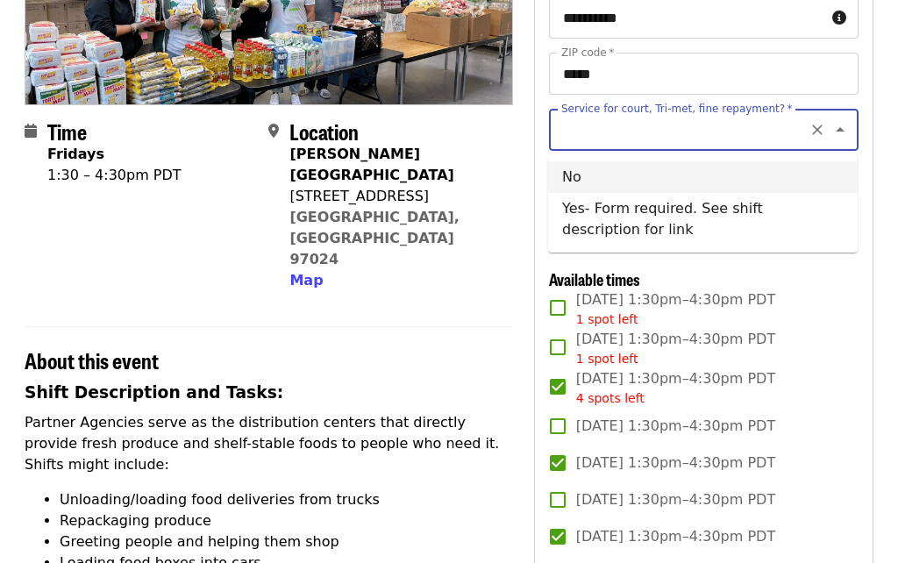  Describe the element at coordinates (703, 74) in the screenshot. I see `input: ZIP code` at that location.